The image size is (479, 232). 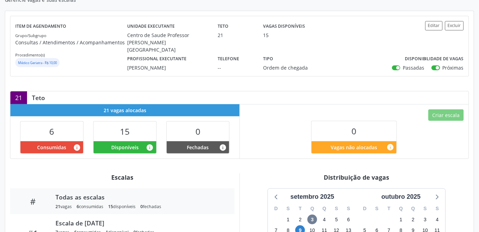 I want to click on div: Todas as escalas, so click(x=140, y=197).